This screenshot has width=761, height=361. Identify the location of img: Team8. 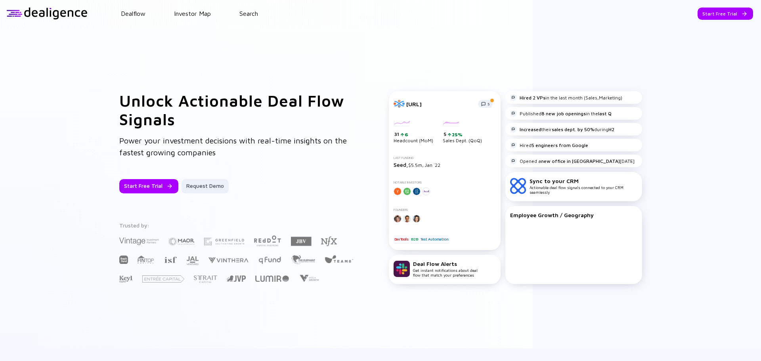
(339, 259).